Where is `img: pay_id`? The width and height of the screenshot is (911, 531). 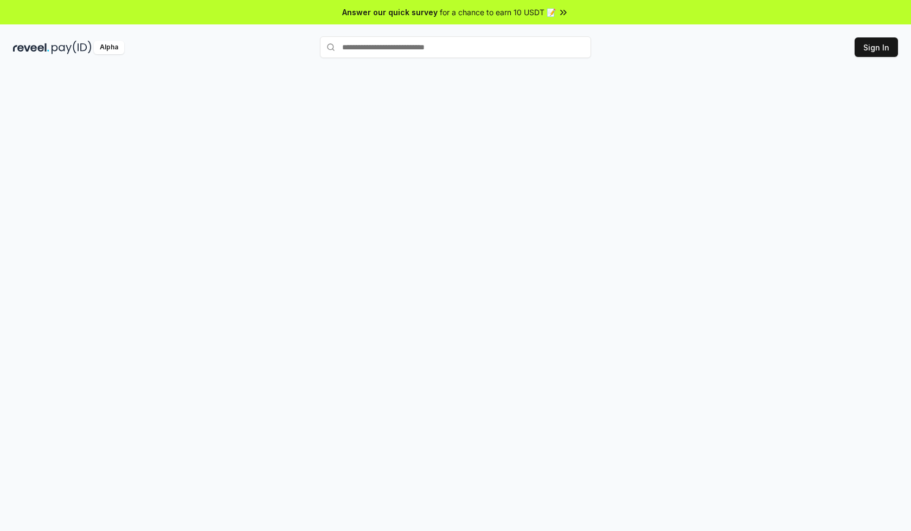 img: pay_id is located at coordinates (72, 47).